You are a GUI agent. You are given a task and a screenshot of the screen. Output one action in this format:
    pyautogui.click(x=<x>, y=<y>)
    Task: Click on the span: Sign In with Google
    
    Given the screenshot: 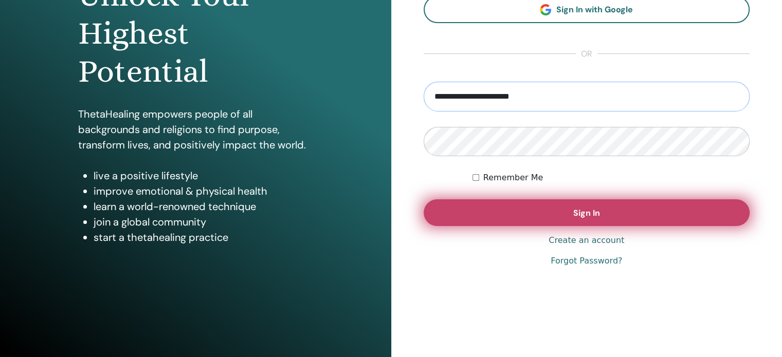 What is the action you would take?
    pyautogui.click(x=594, y=9)
    